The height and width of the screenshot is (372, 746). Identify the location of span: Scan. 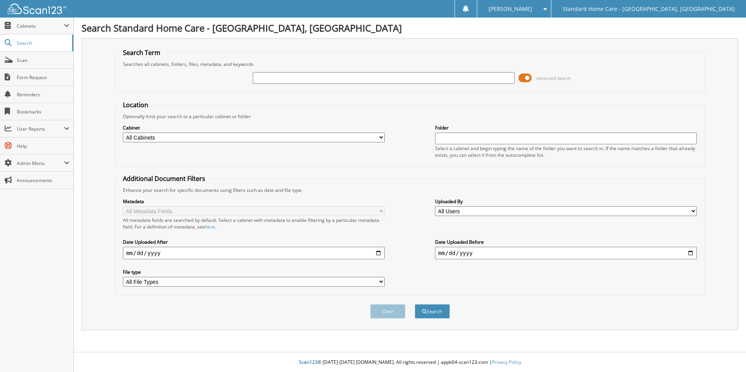
(43, 60).